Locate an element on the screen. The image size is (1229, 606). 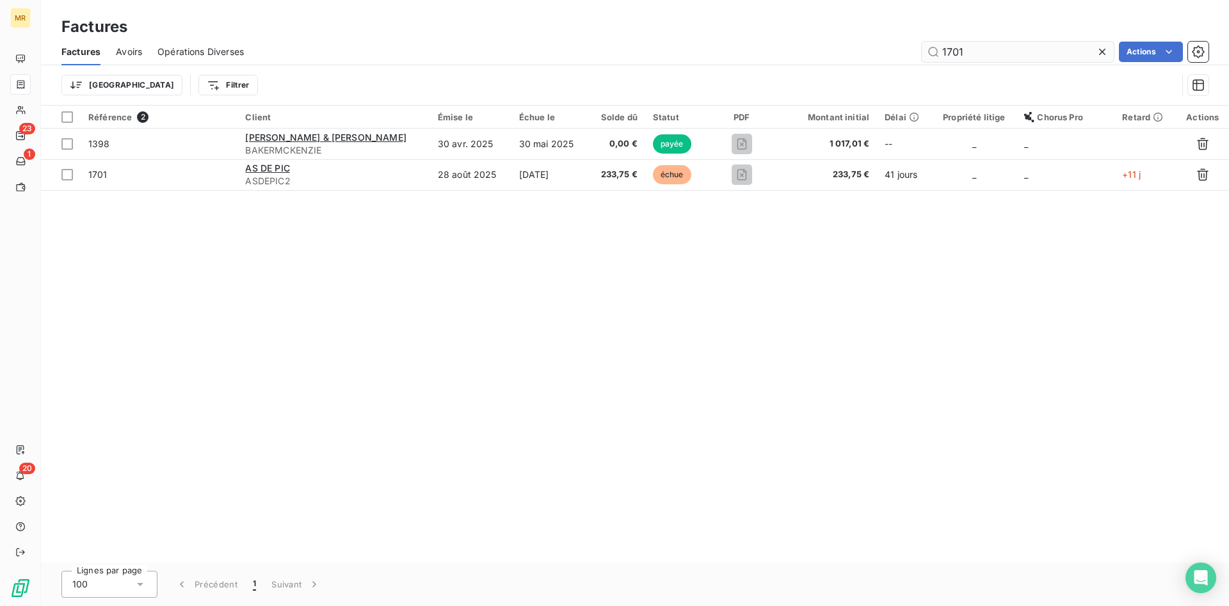
div: Open Intercom Messenger is located at coordinates (1201, 578).